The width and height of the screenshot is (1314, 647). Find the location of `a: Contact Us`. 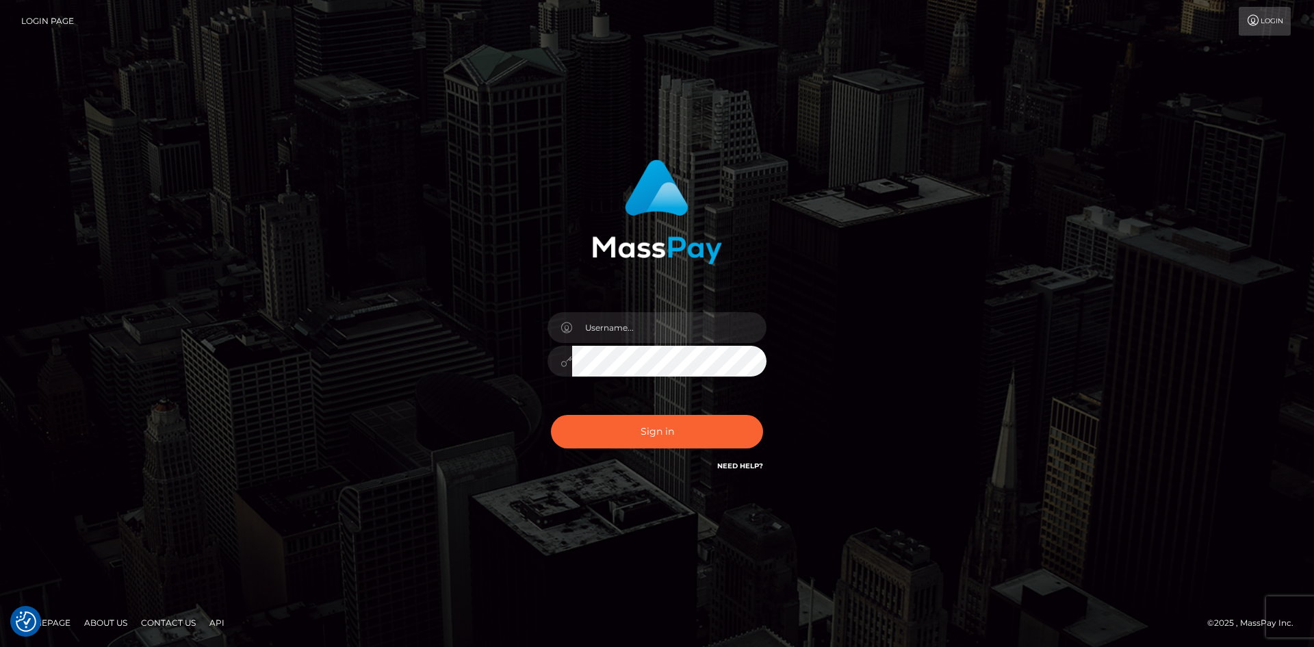

a: Contact Us is located at coordinates (168, 622).